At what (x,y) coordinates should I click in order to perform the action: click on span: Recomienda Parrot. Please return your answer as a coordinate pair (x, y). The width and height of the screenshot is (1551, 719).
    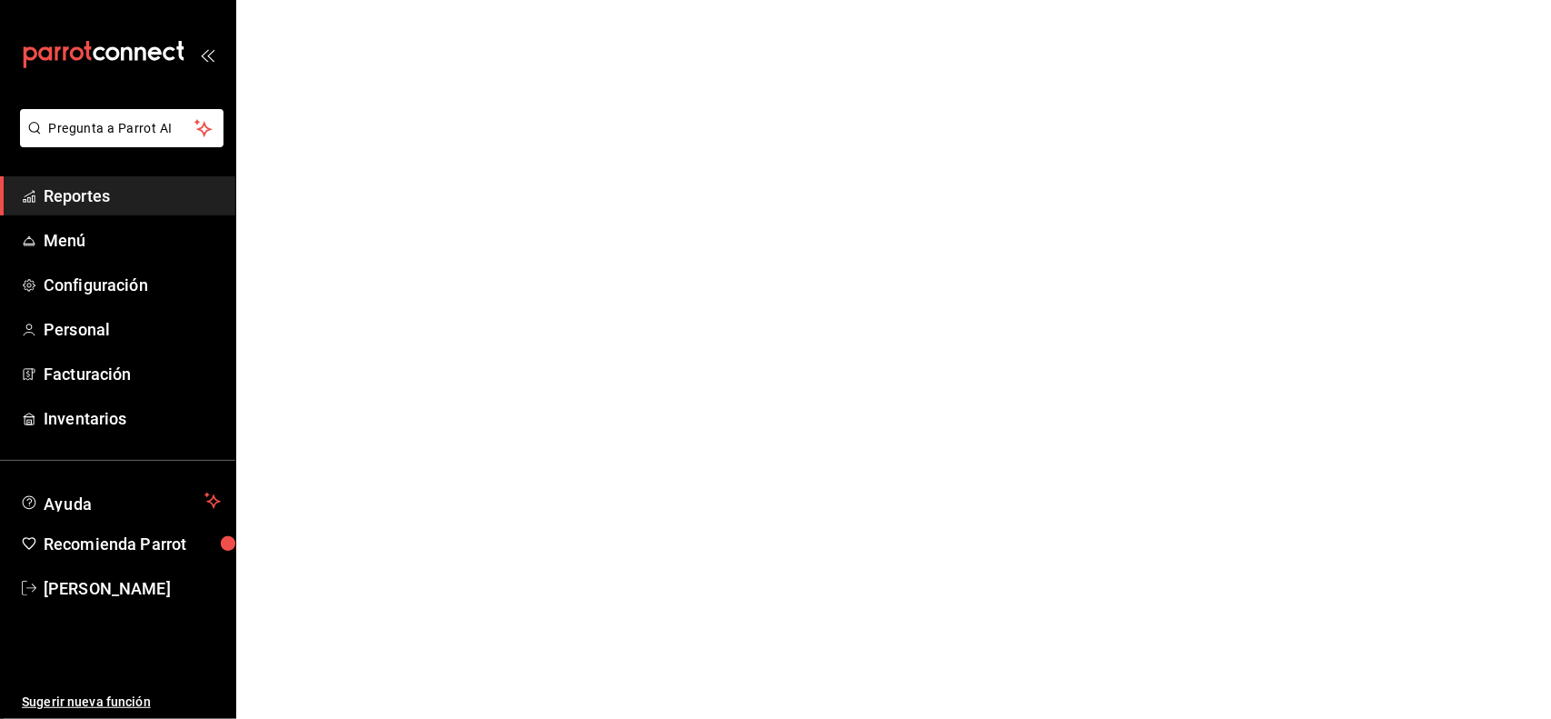
    Looking at the image, I should click on (132, 544).